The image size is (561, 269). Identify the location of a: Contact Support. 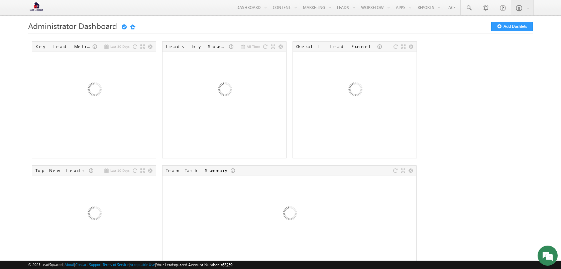
(88, 264).